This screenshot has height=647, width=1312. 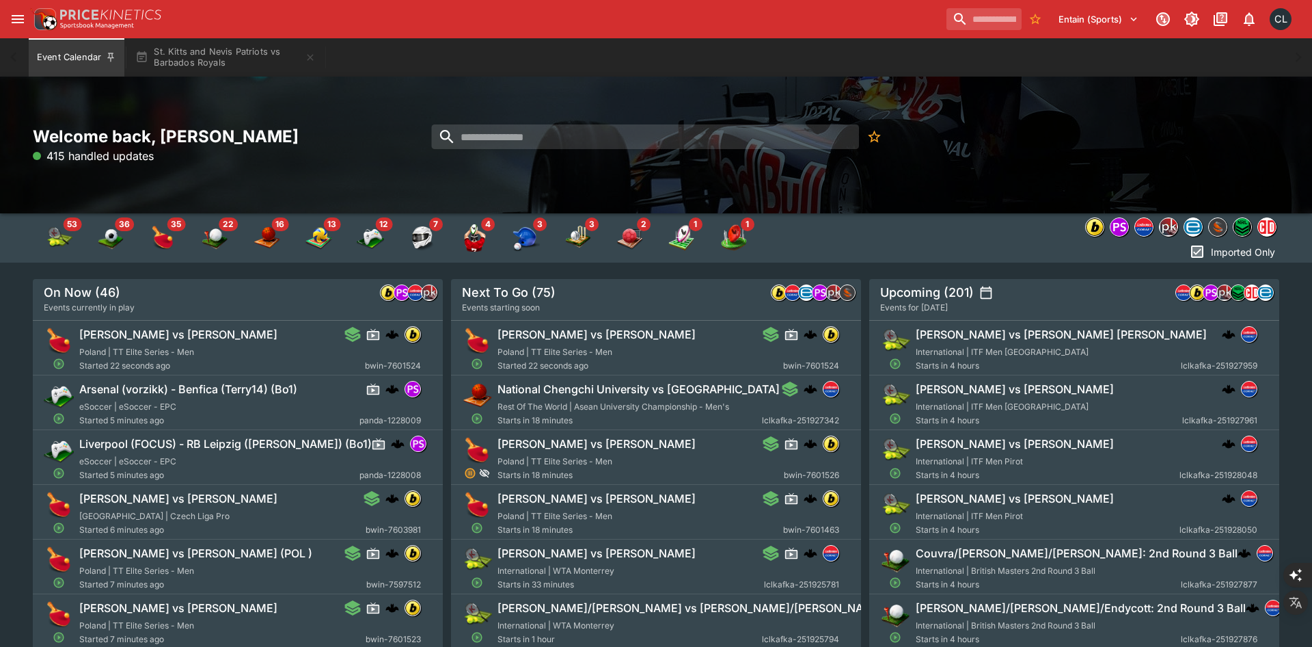 I want to click on img: Sportsbook Management, so click(x=97, y=25).